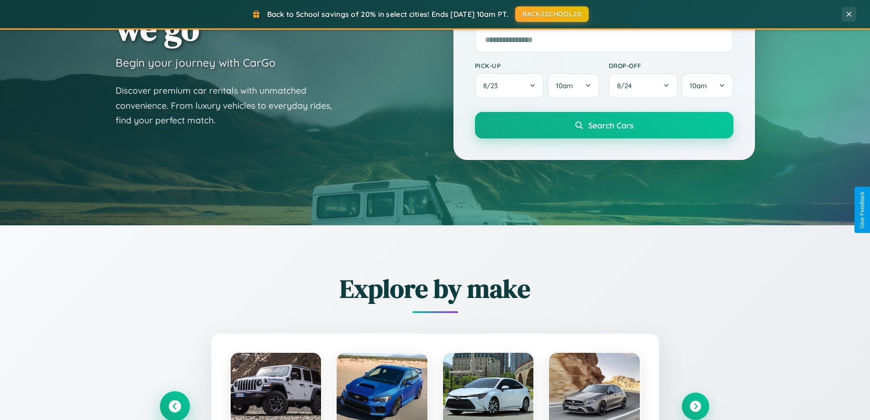  What do you see at coordinates (493, 85) in the screenshot?
I see `span: 8 / 23` at bounding box center [493, 85].